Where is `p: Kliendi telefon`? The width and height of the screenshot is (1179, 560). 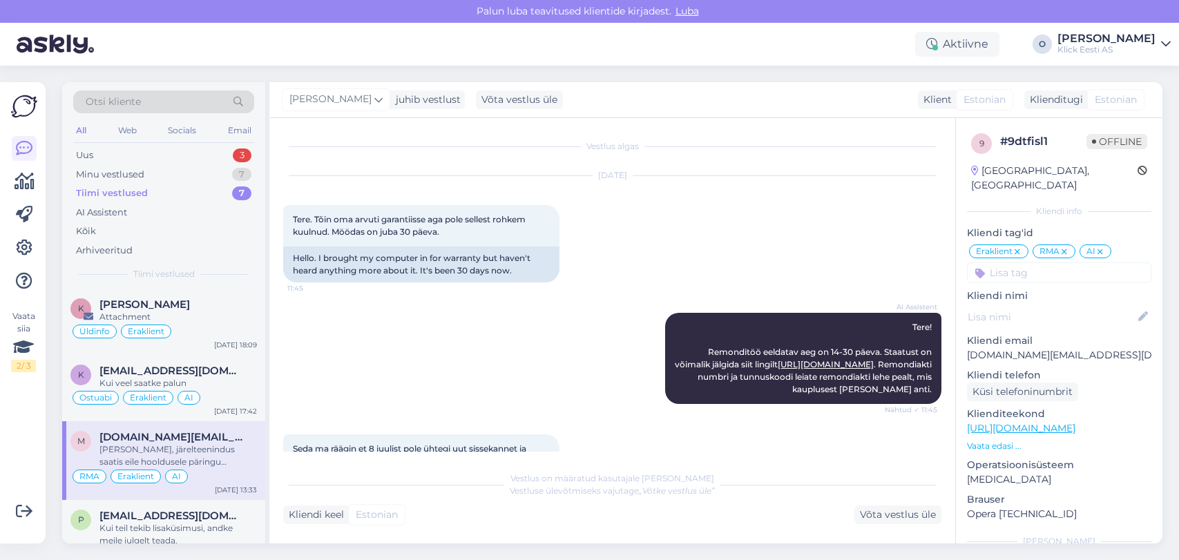
p: Kliendi telefon is located at coordinates (1059, 375).